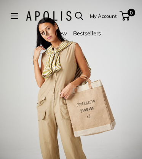  I want to click on a: All, so click(45, 33).